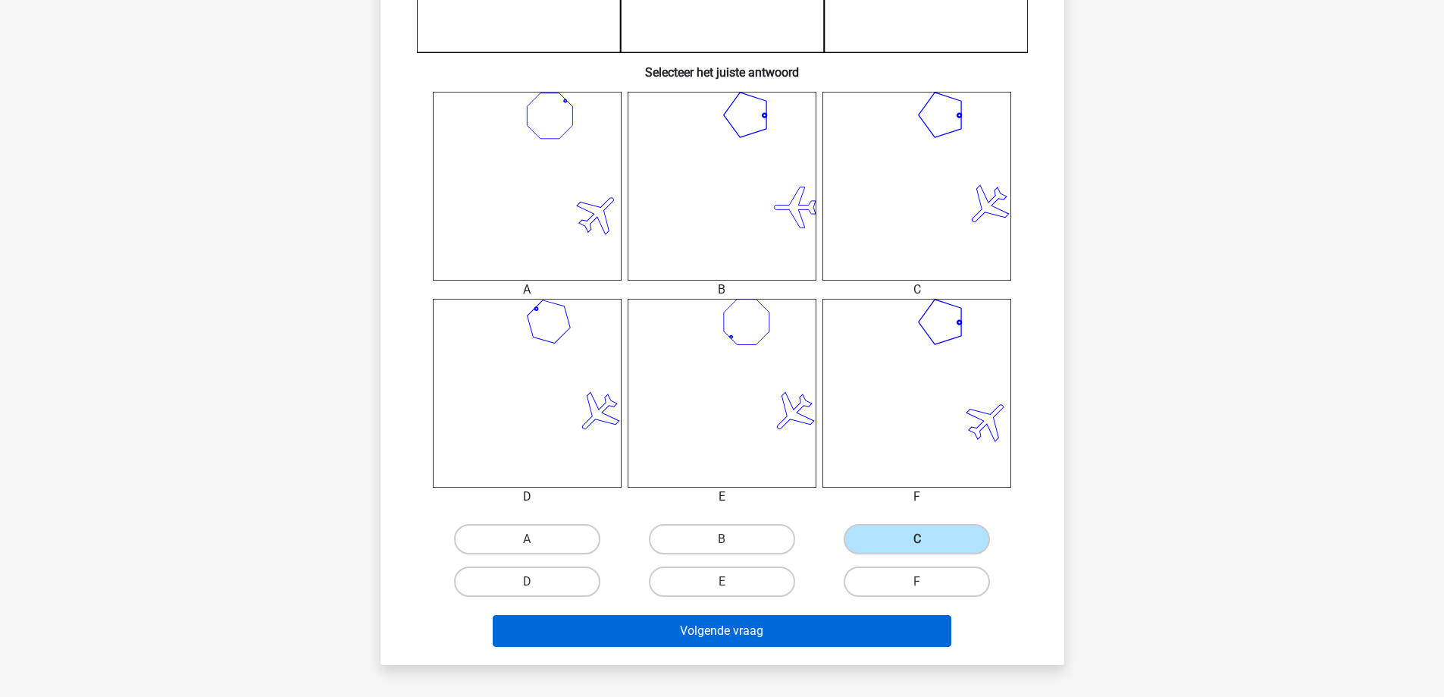  I want to click on div: C, so click(917, 290).